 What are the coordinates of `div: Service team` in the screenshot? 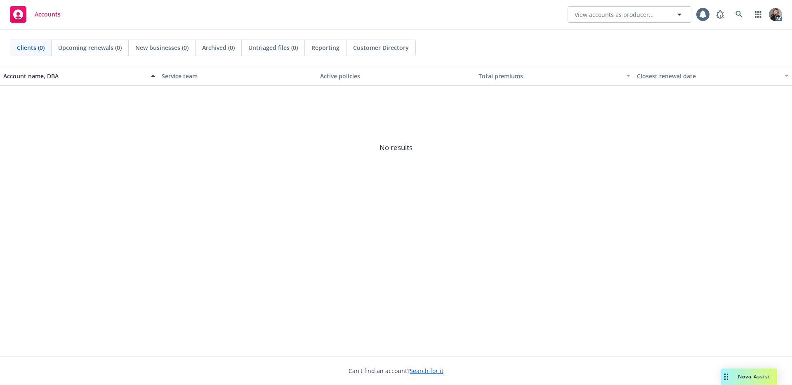 It's located at (238, 76).